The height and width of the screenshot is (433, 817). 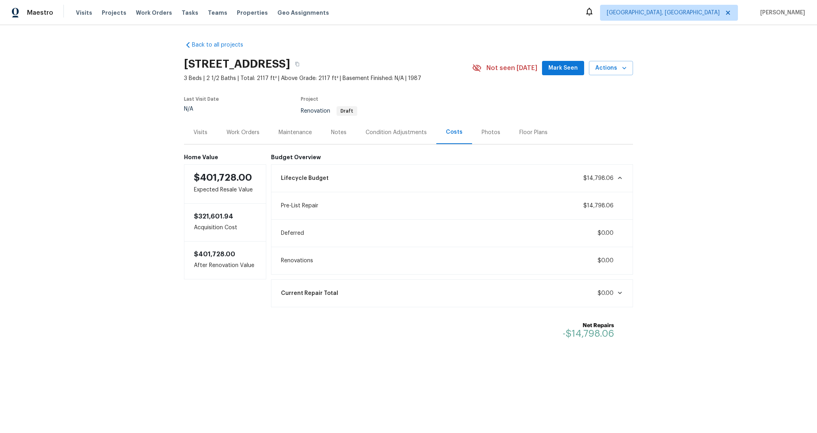 What do you see at coordinates (295, 132) in the screenshot?
I see `div: Maintenance` at bounding box center [295, 132].